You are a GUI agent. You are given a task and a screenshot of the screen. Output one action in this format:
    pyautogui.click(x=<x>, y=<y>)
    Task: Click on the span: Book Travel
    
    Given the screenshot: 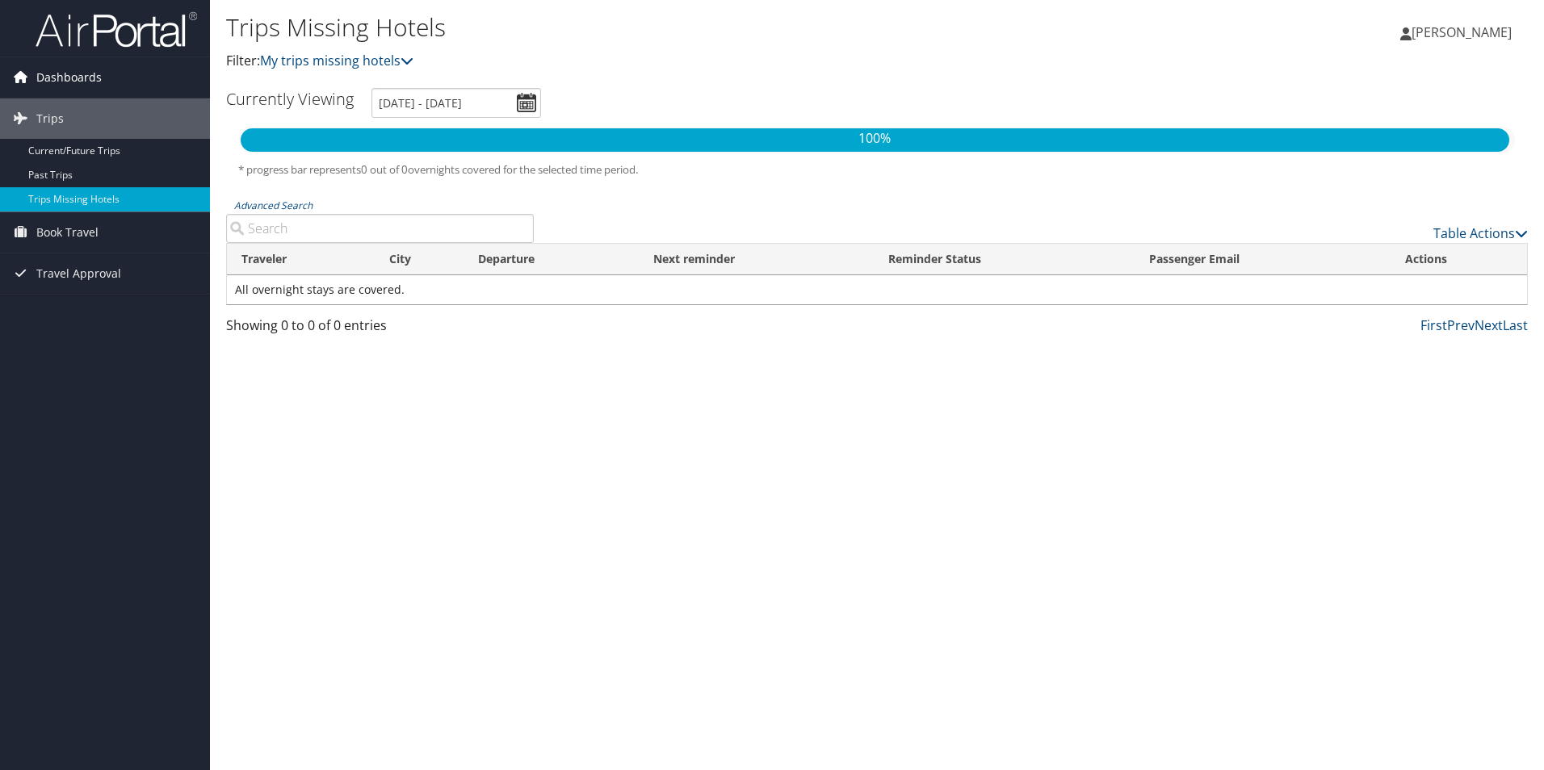 What is the action you would take?
    pyautogui.click(x=67, y=233)
    